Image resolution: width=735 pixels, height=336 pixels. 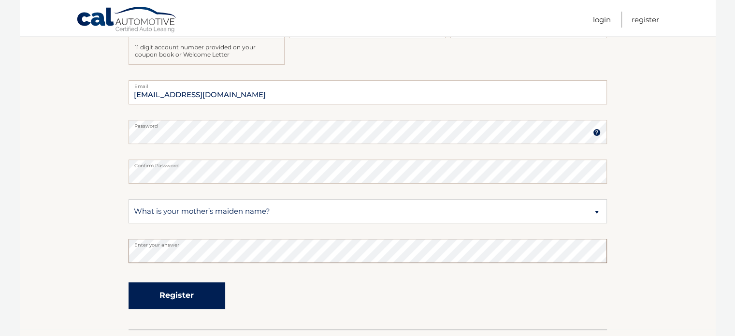 I want to click on a: Cal Automotive, so click(x=127, y=20).